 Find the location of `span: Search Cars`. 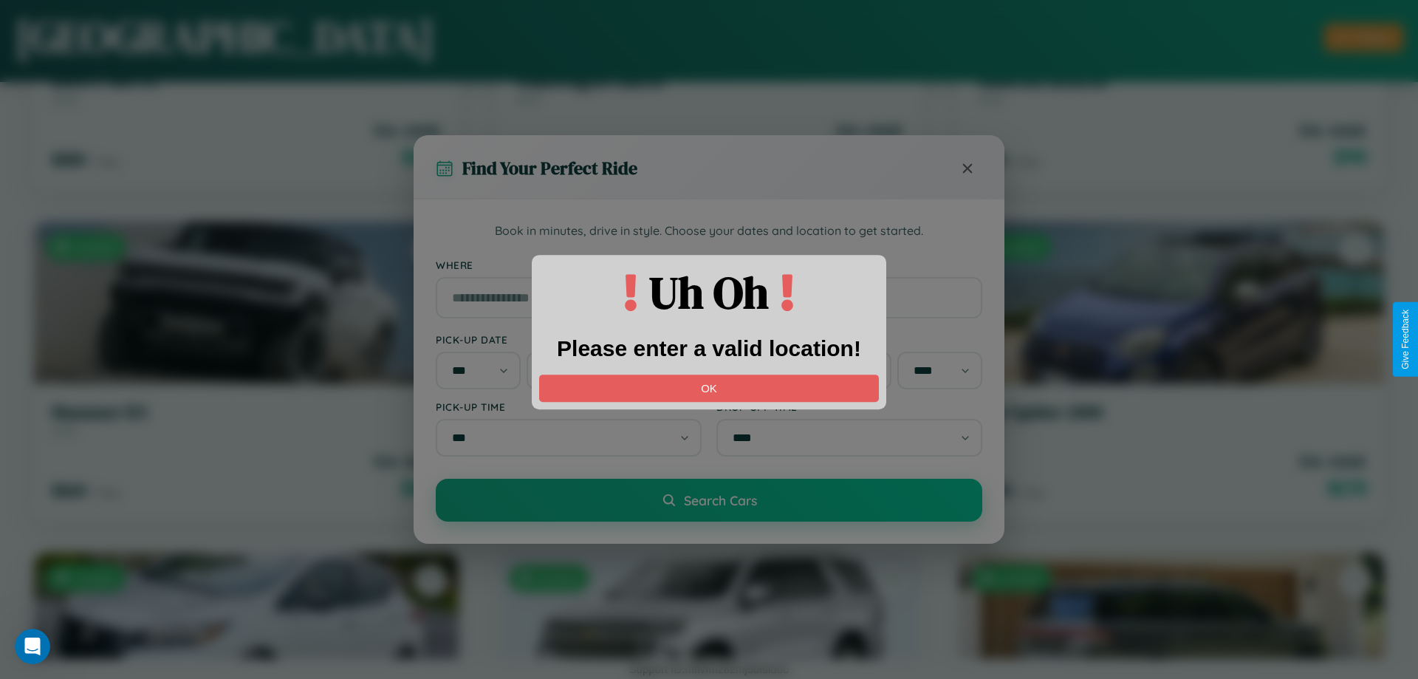

span: Search Cars is located at coordinates (720, 500).